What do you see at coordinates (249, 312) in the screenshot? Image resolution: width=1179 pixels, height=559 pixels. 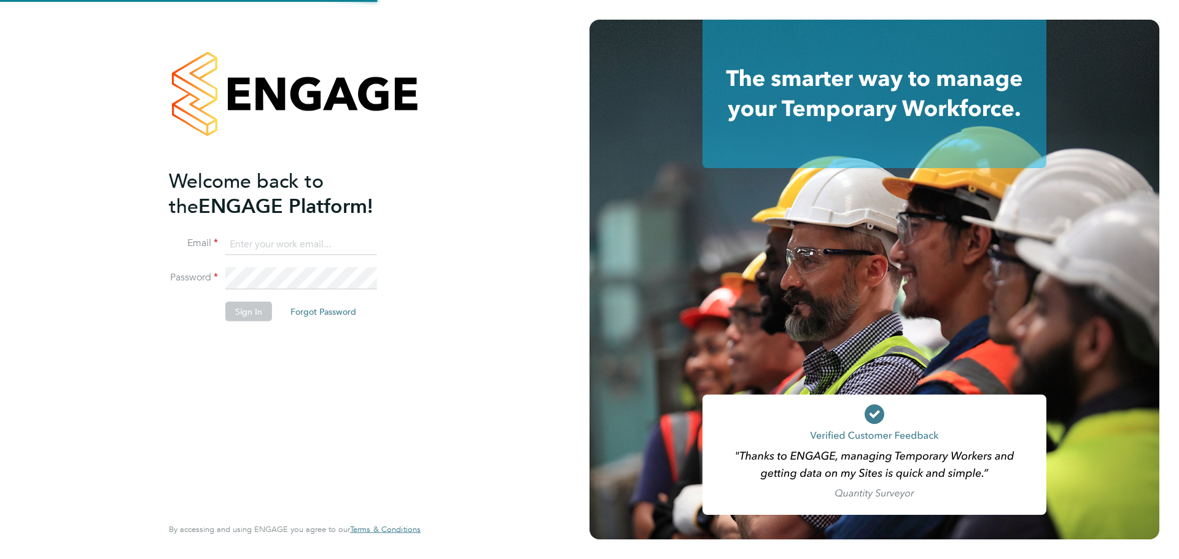 I see `button: Sign In` at bounding box center [249, 312].